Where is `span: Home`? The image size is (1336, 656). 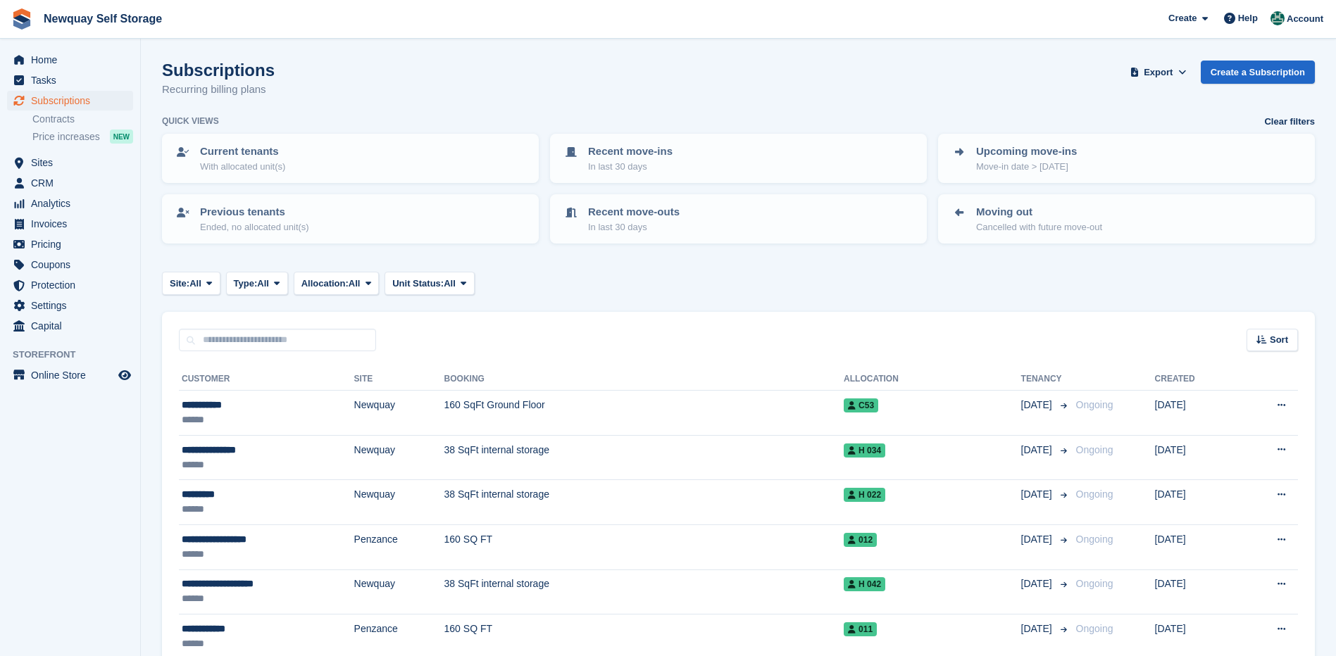
span: Home is located at coordinates (73, 60).